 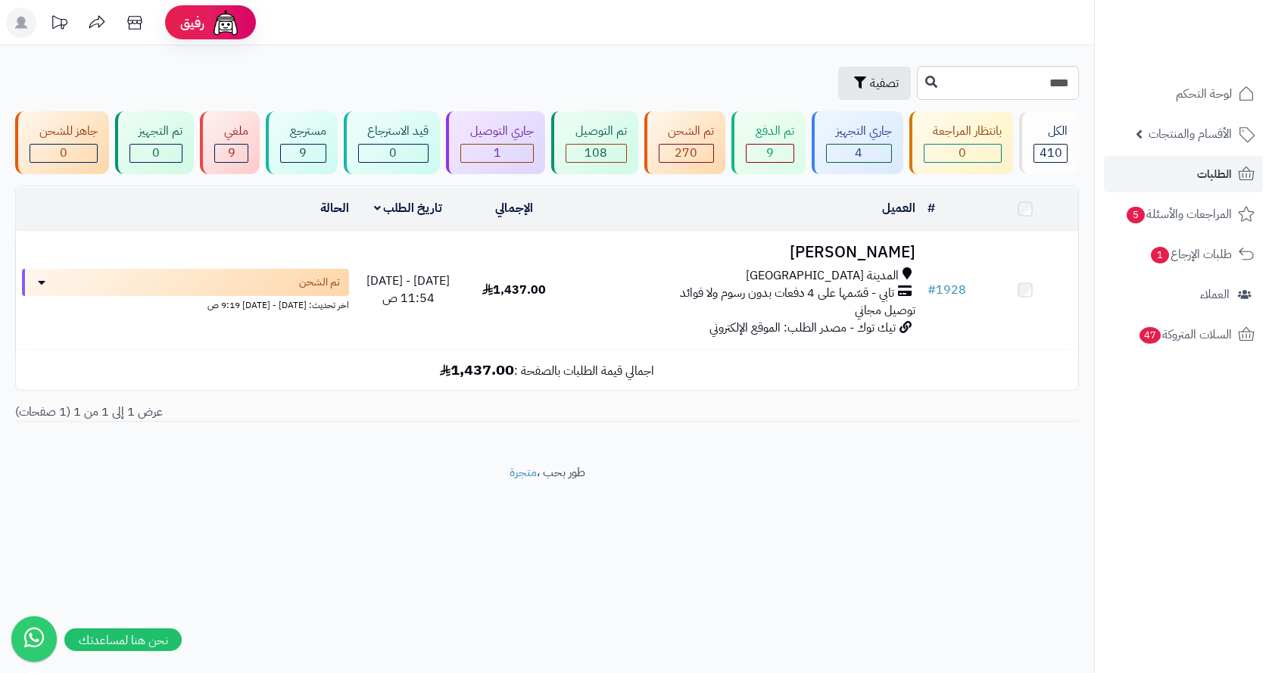 What do you see at coordinates (802, 328) in the screenshot?
I see `span: تيك توك - مصدر الطلب: الموقع الإلكتروني` at bounding box center [802, 328].